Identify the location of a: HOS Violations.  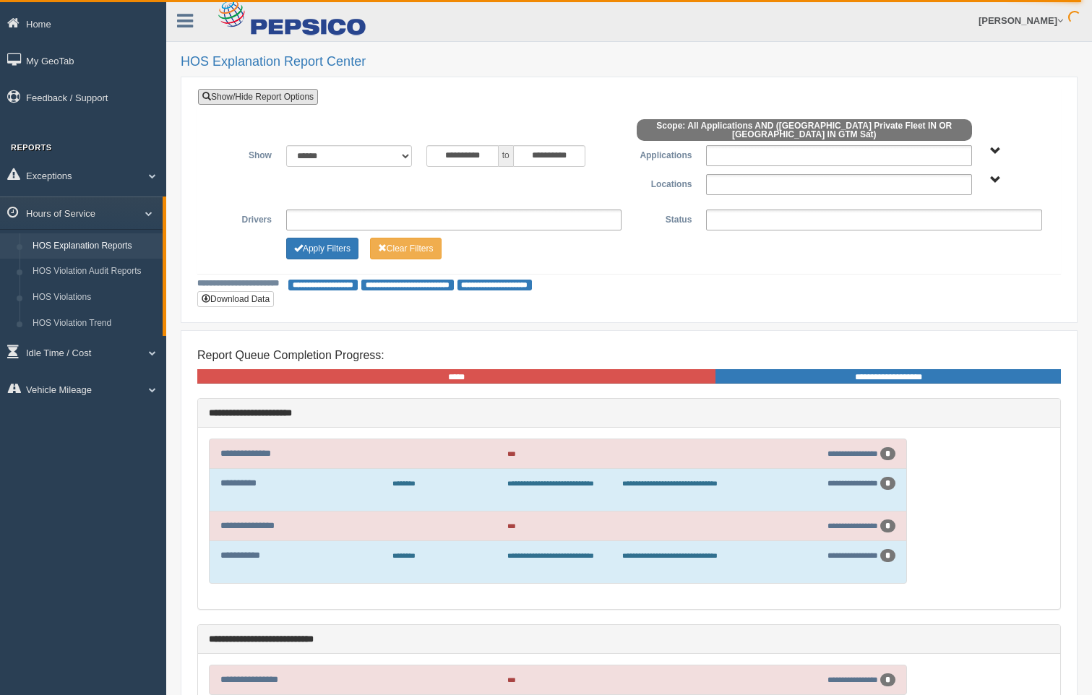
(94, 298).